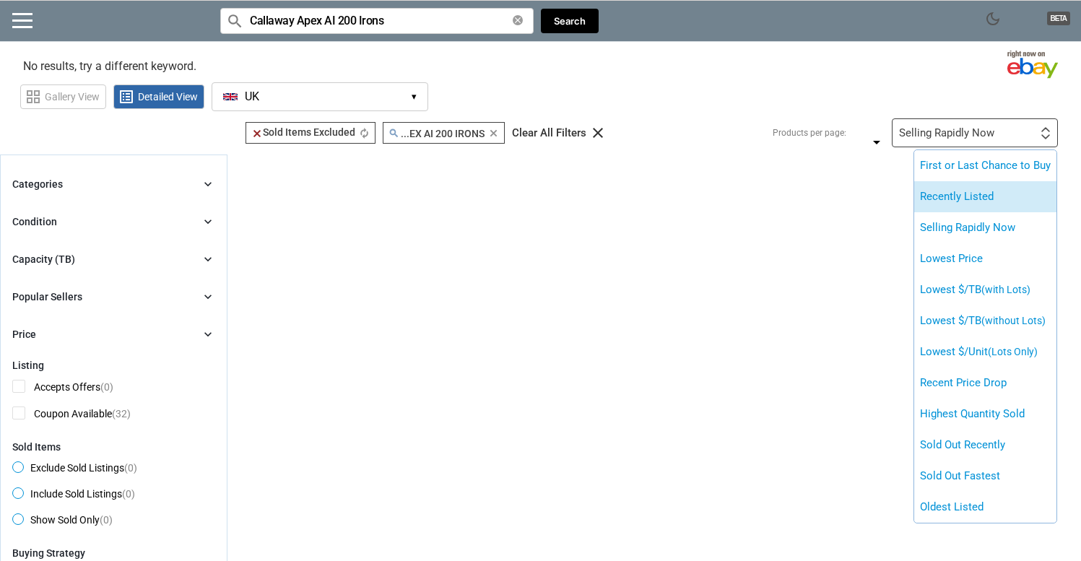 The image size is (1081, 561). Describe the element at coordinates (985, 383) in the screenshot. I see `li: Recent Price Drop` at that location.